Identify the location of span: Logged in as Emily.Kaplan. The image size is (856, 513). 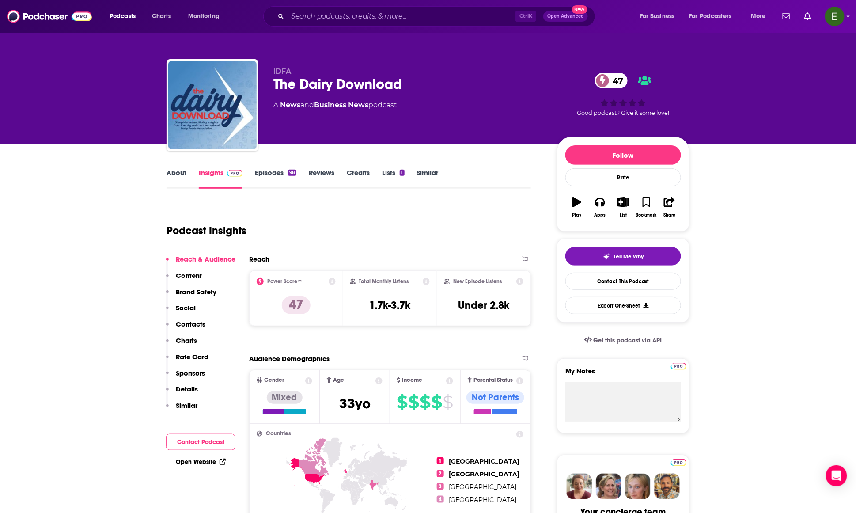
(834, 16).